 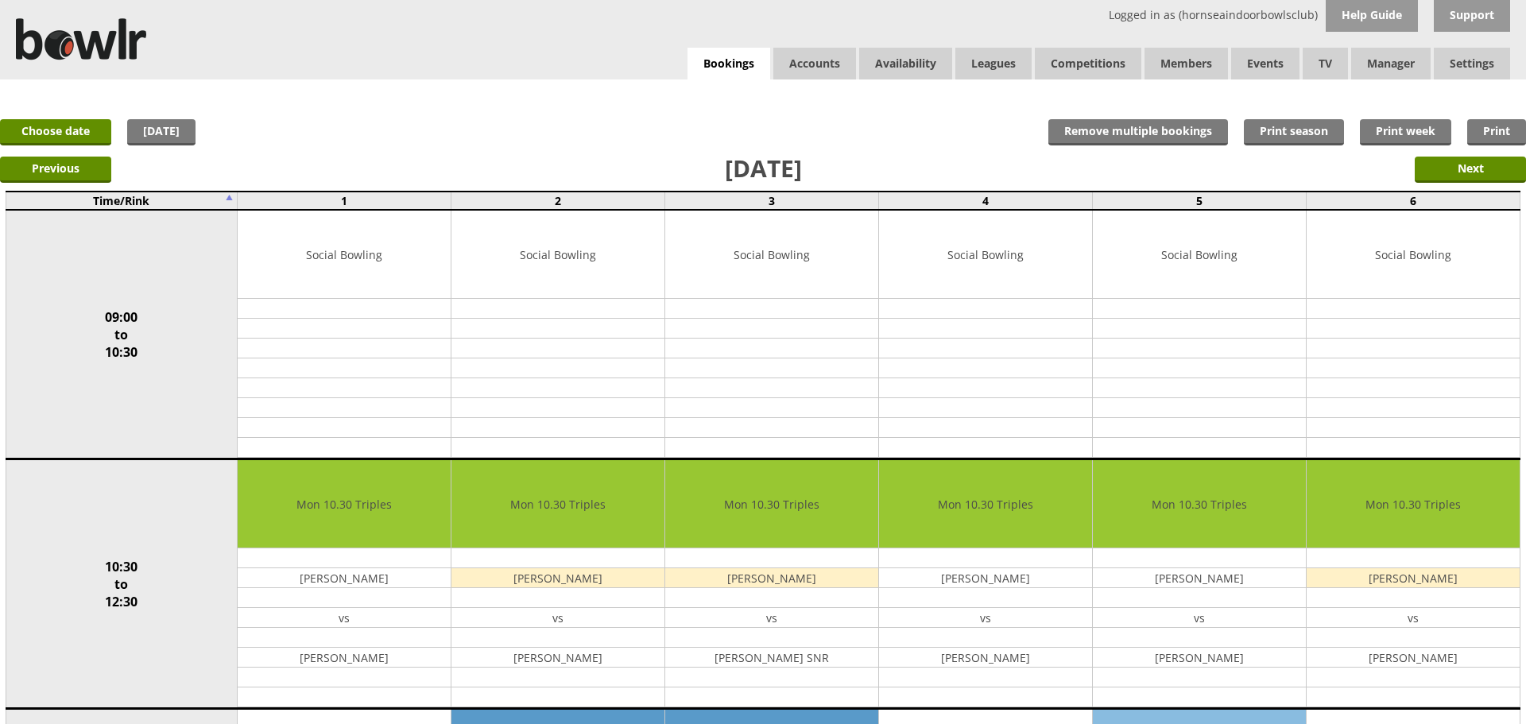 What do you see at coordinates (343, 200) in the screenshot?
I see `td: 1` at bounding box center [343, 200].